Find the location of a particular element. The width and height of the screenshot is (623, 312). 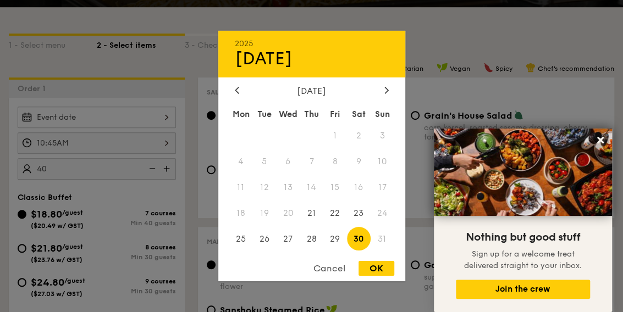

span: 7 is located at coordinates (311, 162).